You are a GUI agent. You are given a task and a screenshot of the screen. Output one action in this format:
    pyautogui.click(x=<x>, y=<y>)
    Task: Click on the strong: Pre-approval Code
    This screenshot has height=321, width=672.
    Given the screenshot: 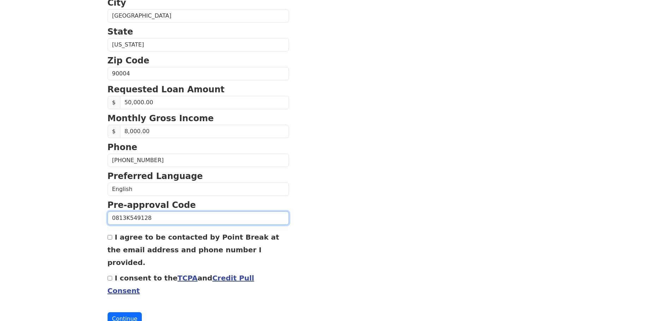 What is the action you would take?
    pyautogui.click(x=152, y=205)
    